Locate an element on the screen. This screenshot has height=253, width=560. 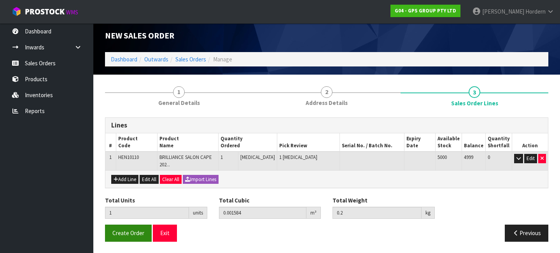
strong: G04 - GPS GROUP PTY LTD is located at coordinates (425, 11).